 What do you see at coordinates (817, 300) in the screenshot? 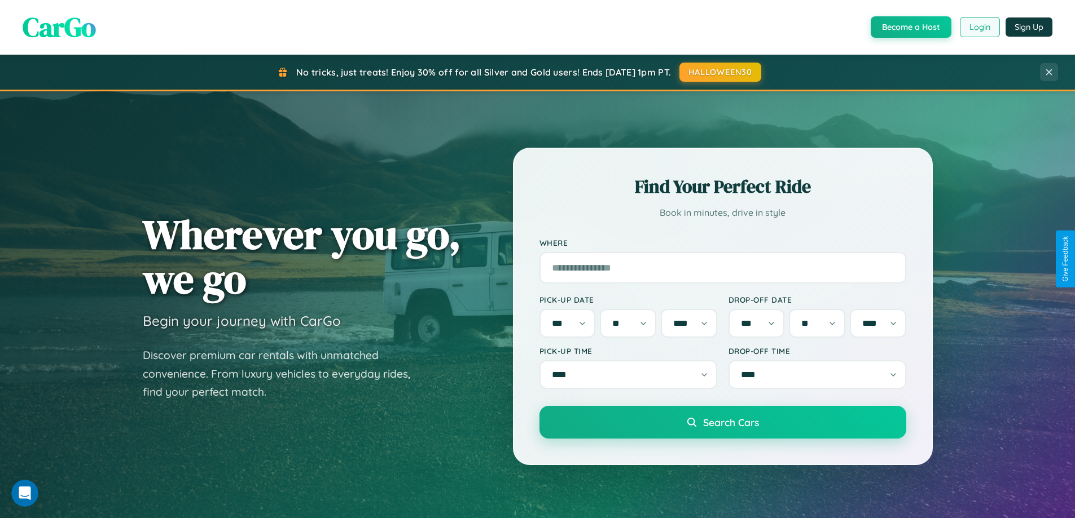
I see `label: Drop-off Date` at bounding box center [817, 300].